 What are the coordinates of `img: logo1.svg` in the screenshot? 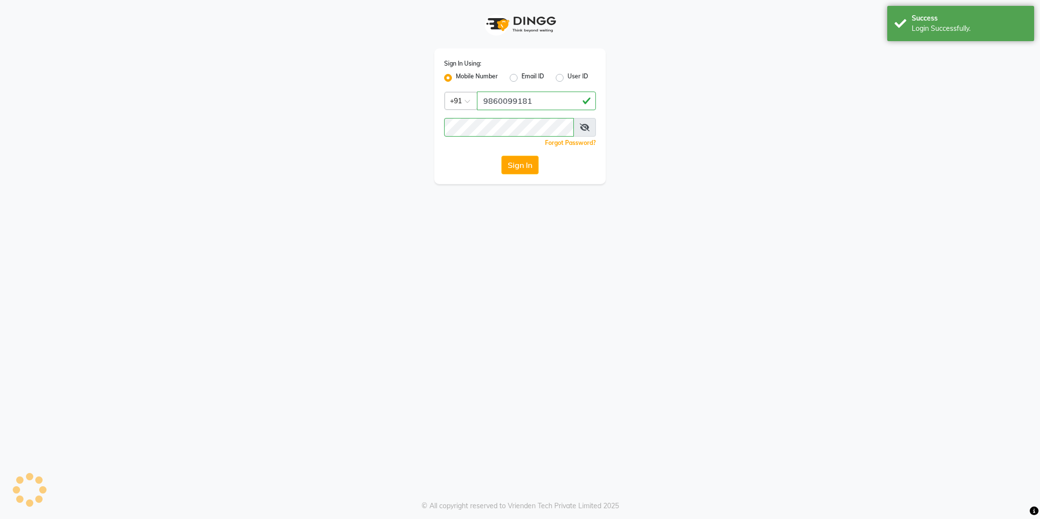 It's located at (520, 24).